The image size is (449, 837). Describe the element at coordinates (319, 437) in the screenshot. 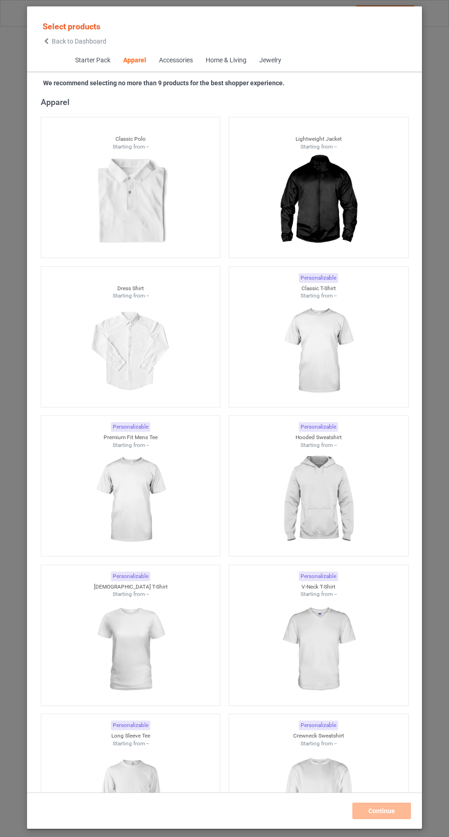

I see `div: Hooded Sweatshirt` at that location.